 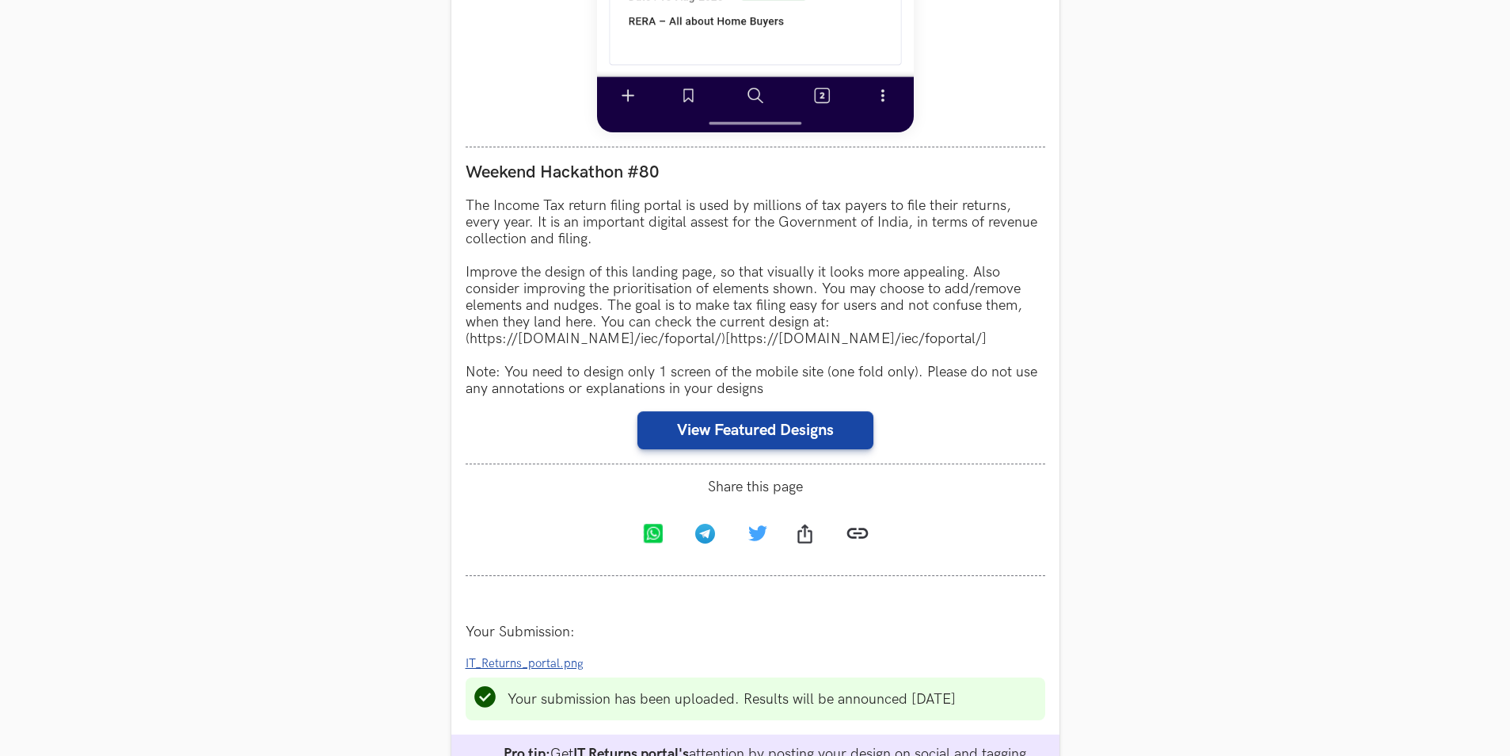 I want to click on button: View Featured Designs, so click(x=756, y=430).